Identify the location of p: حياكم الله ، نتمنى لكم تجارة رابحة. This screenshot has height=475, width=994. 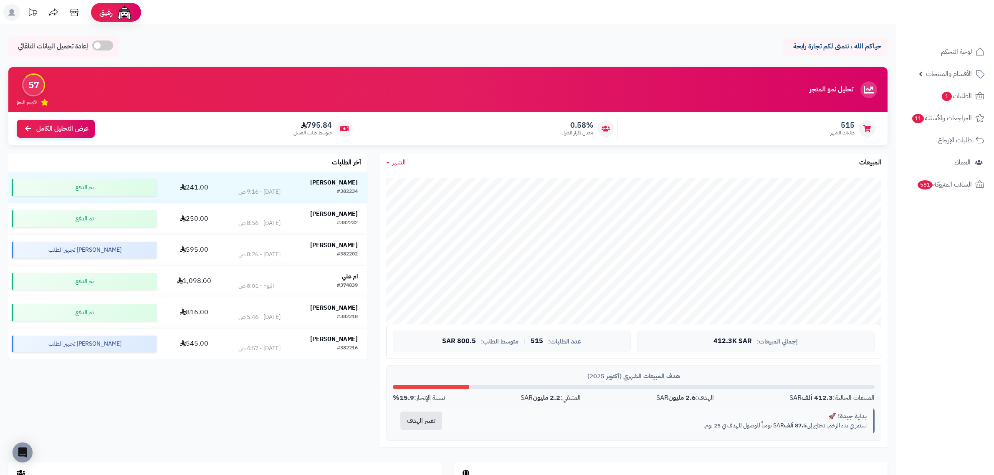
(835, 46).